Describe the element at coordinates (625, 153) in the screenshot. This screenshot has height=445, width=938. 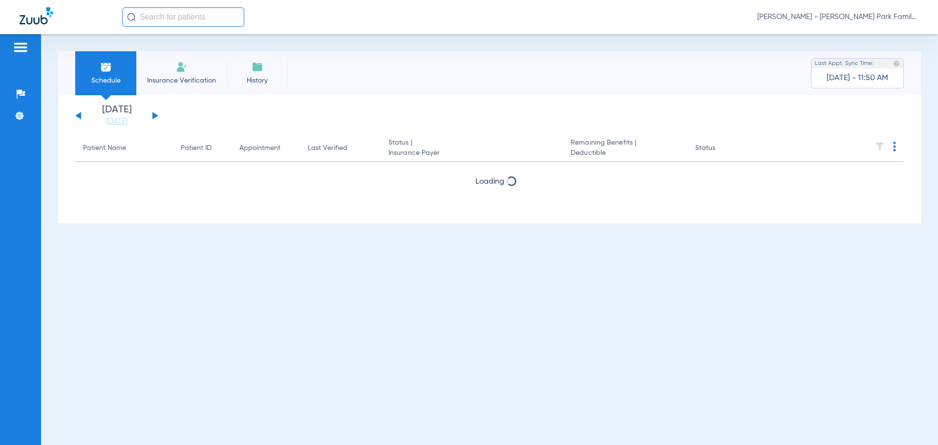
I see `span: Deductible` at that location.